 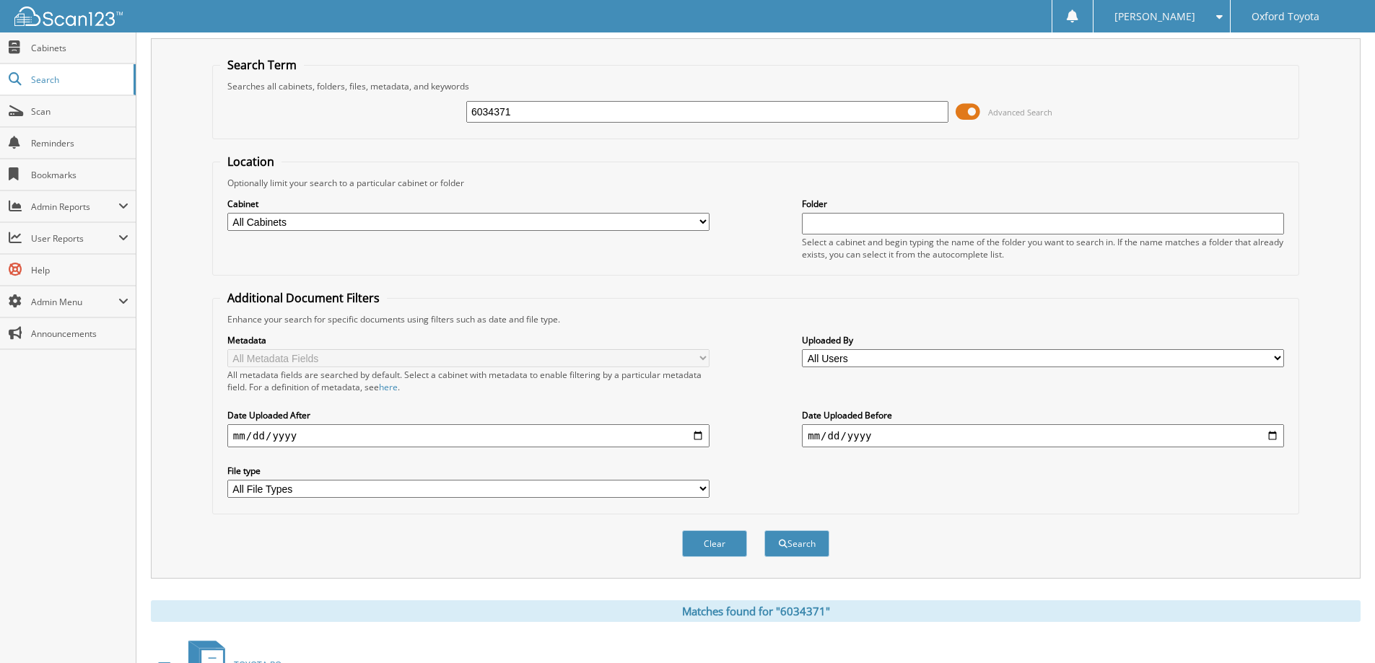 I want to click on button: Clear, so click(x=714, y=543).